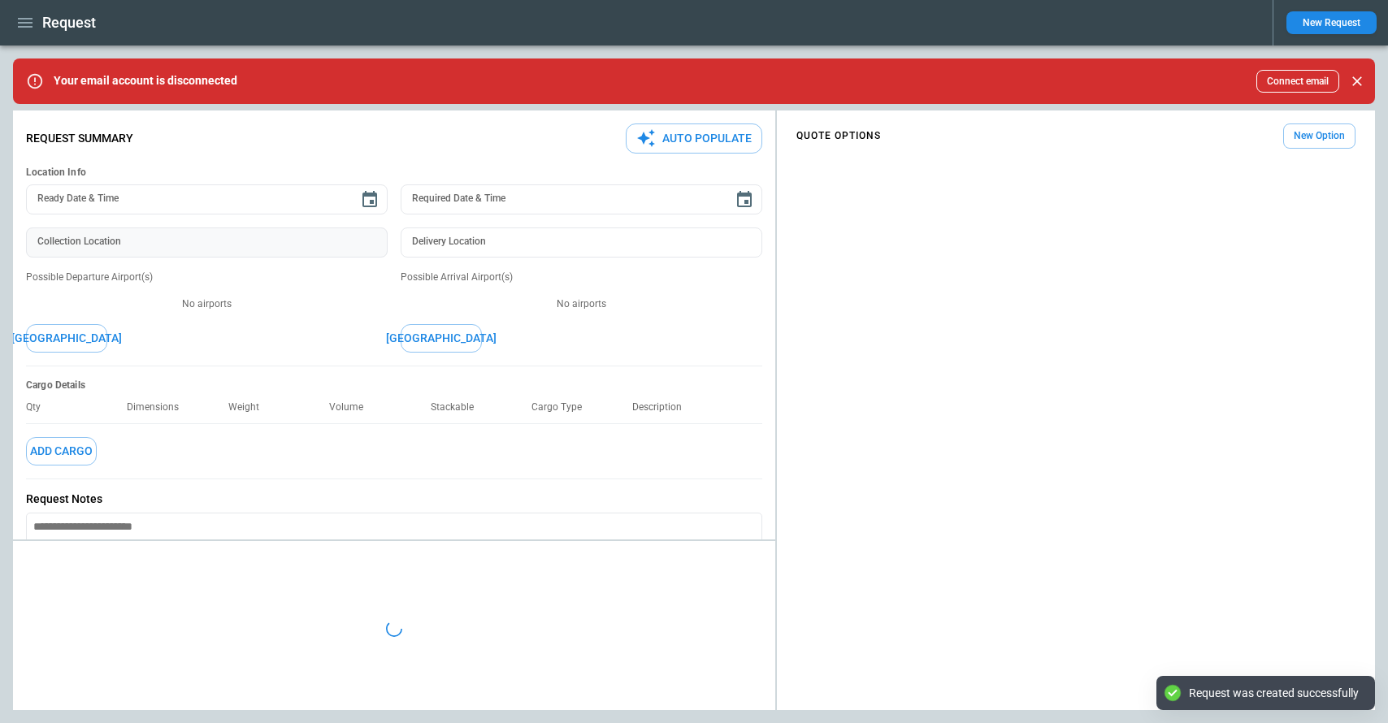 Image resolution: width=1388 pixels, height=723 pixels. What do you see at coordinates (1319, 136) in the screenshot?
I see `button: New Option` at bounding box center [1319, 136].